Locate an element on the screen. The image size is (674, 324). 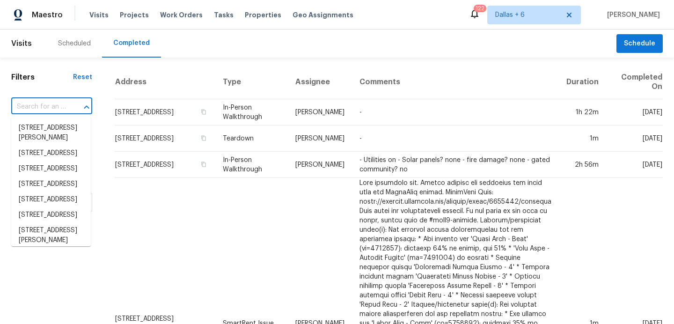
td: Teardown is located at coordinates (251, 138).